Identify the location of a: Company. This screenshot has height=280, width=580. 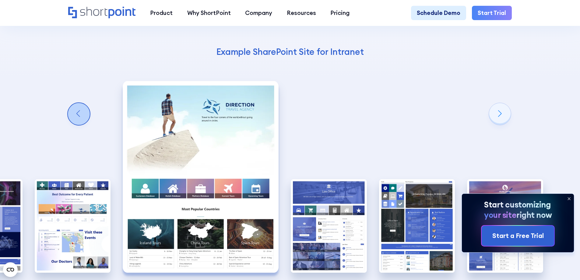
(258, 13).